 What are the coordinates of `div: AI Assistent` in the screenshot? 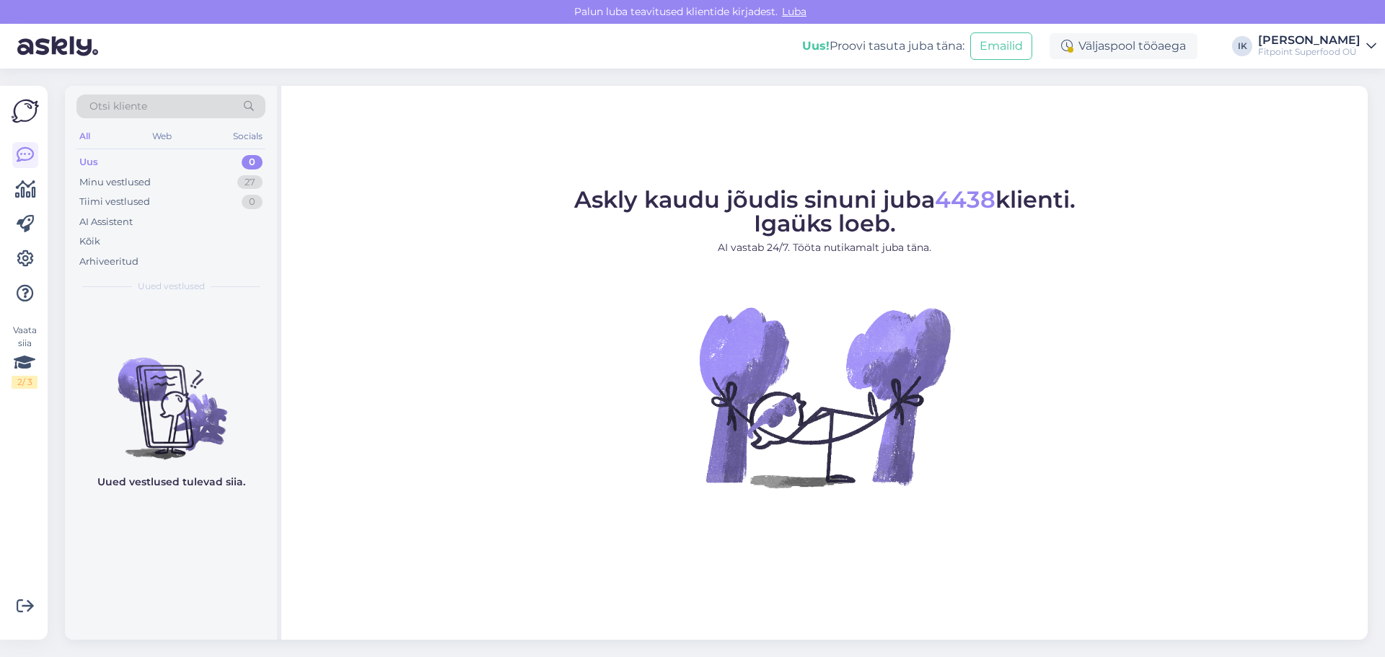 It's located at (106, 222).